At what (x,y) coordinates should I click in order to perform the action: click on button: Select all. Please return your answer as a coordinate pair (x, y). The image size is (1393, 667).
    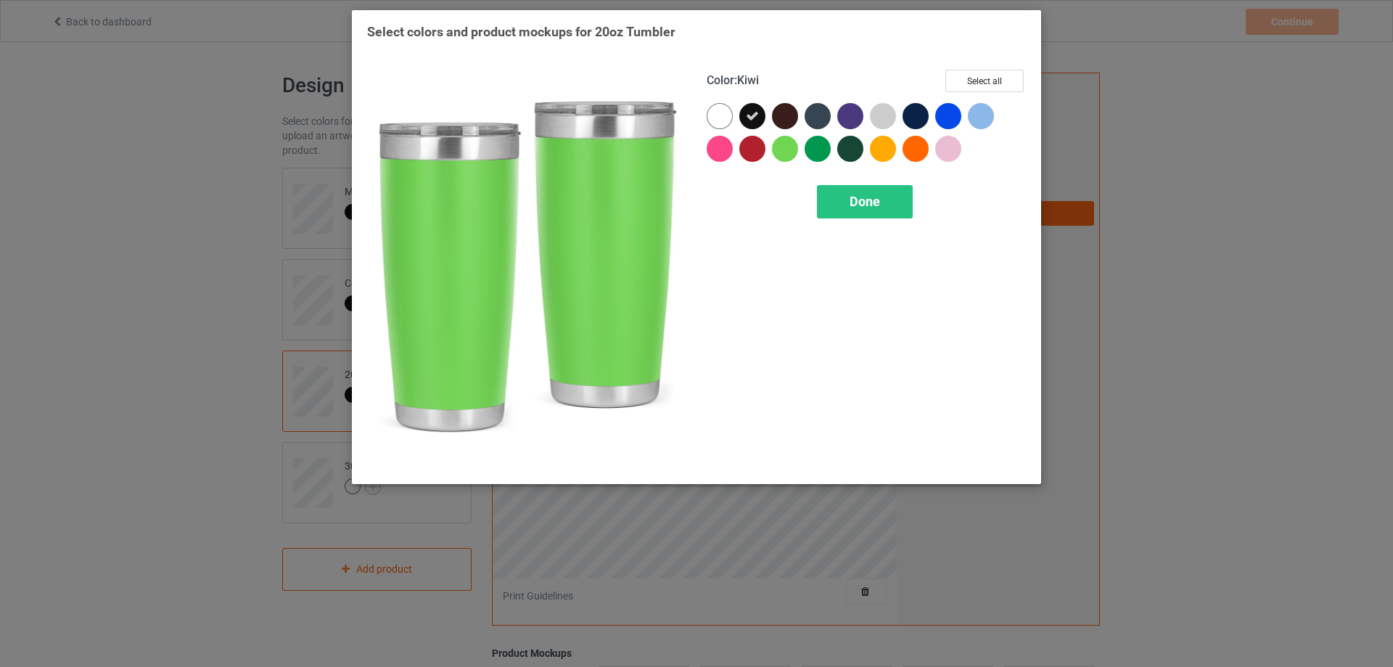
    Looking at the image, I should click on (984, 81).